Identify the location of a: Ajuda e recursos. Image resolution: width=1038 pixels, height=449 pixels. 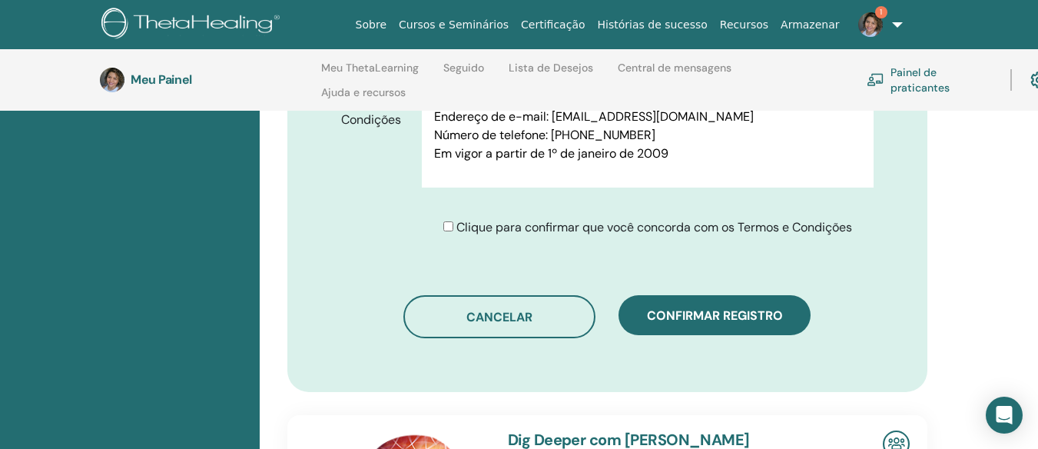
(363, 98).